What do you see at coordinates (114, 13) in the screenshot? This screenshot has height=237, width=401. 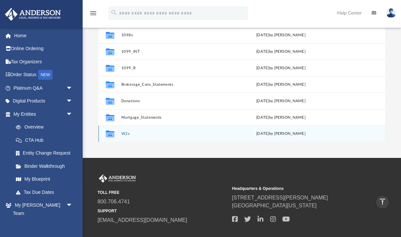 I see `i: search` at bounding box center [114, 13].